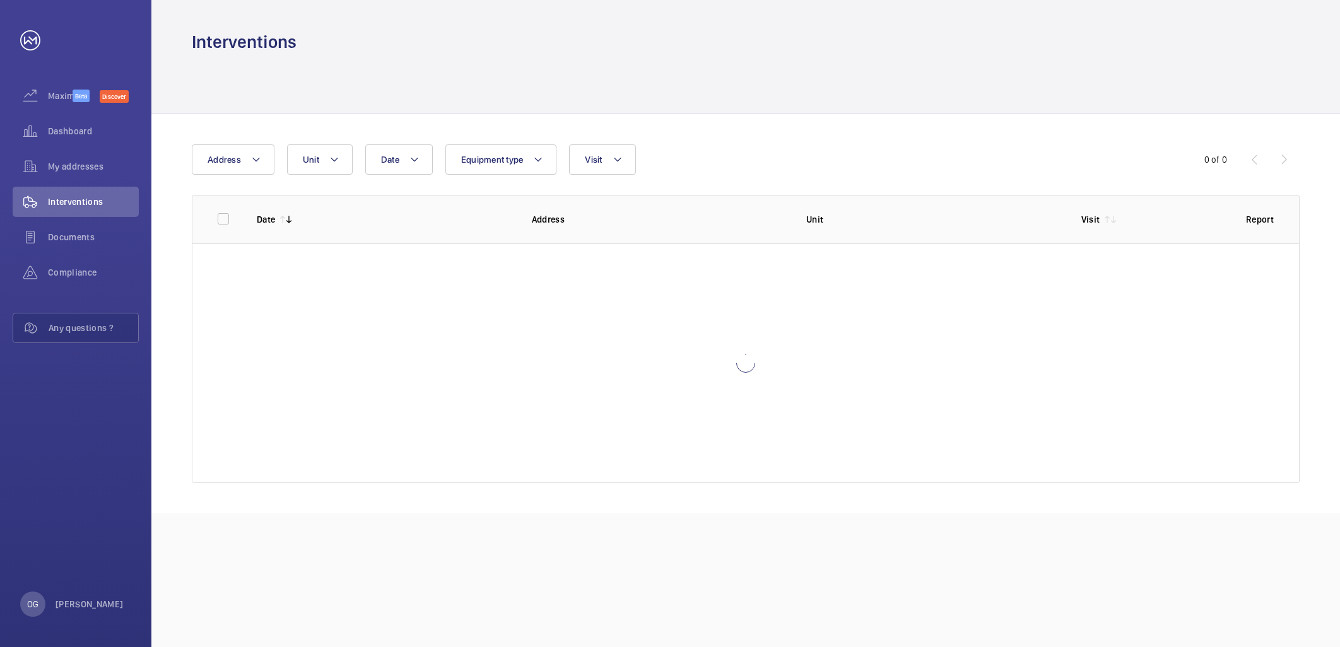 Image resolution: width=1340 pixels, height=647 pixels. What do you see at coordinates (93, 237) in the screenshot?
I see `span: Documents` at bounding box center [93, 237].